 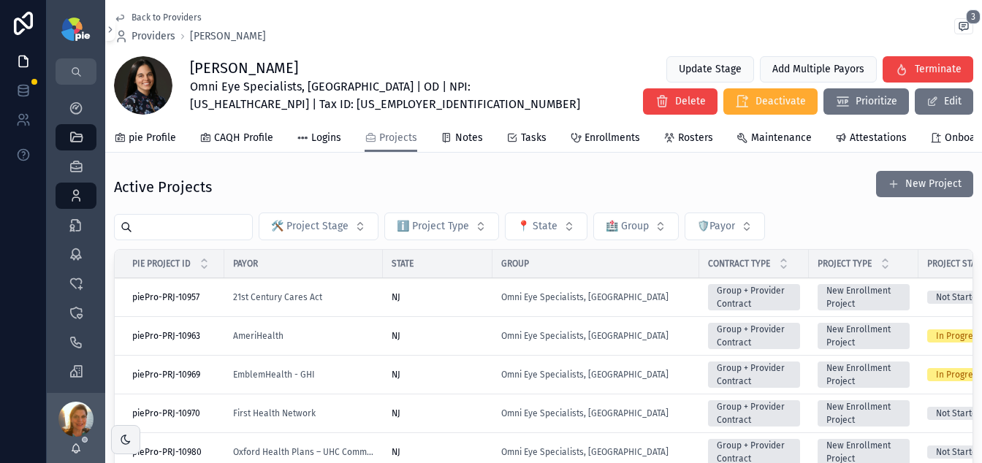 What do you see at coordinates (605, 139) in the screenshot?
I see `a: Enrollments` at bounding box center [605, 139].